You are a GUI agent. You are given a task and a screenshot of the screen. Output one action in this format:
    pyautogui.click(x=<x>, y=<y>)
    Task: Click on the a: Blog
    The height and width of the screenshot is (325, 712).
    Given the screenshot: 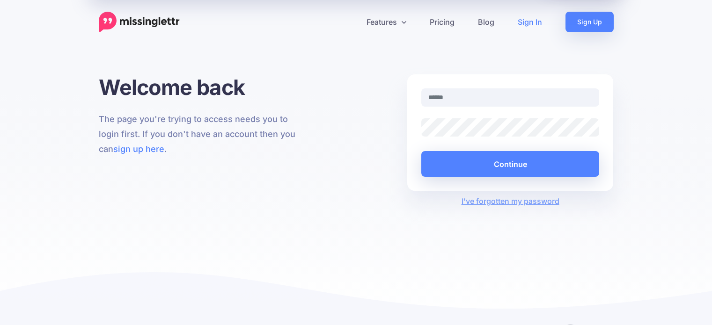 What is the action you would take?
    pyautogui.click(x=486, y=22)
    